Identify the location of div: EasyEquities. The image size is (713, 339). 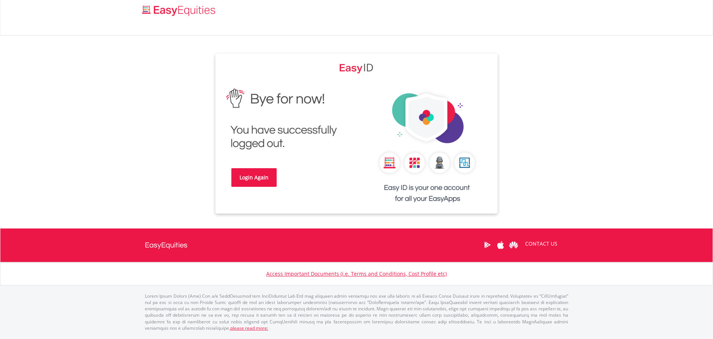
(166, 245).